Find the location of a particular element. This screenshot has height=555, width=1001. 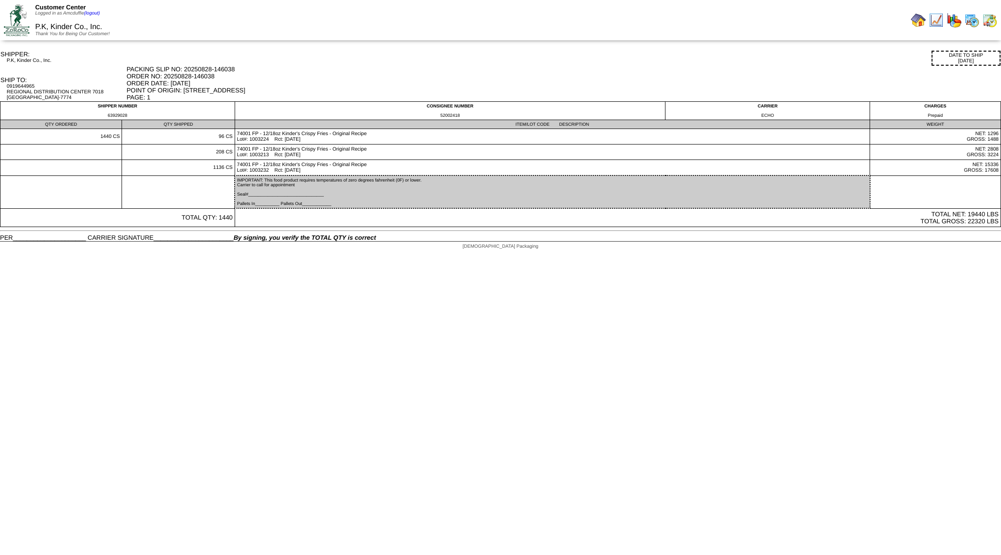

td: NET: 1296 GROSS: 1488 is located at coordinates (935, 137).